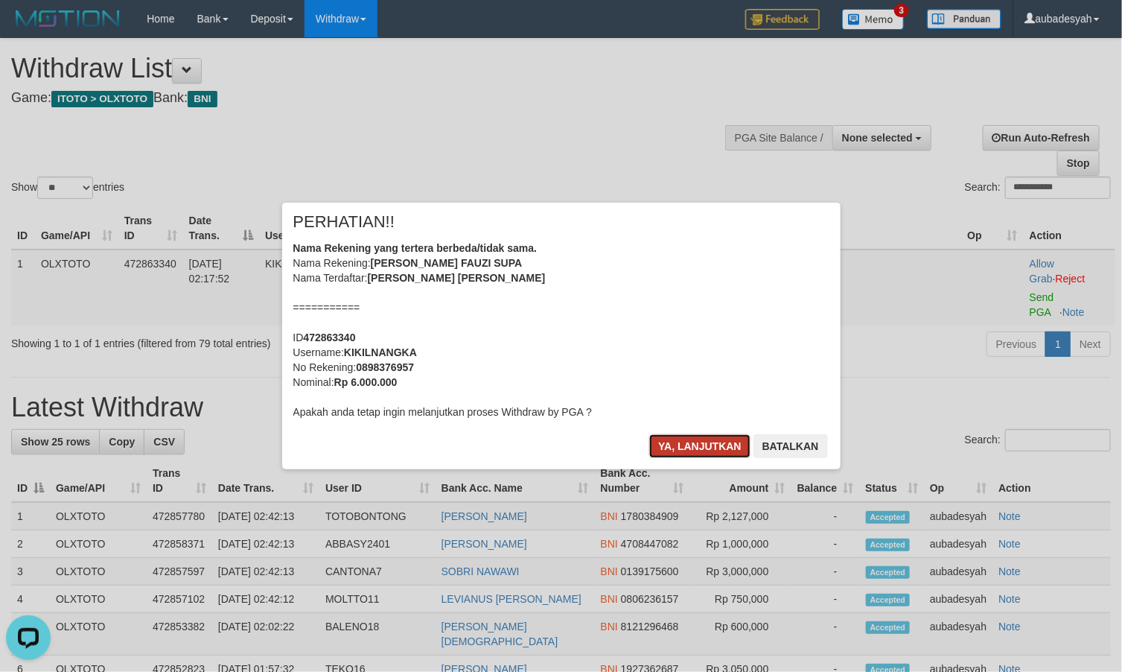 The image size is (1122, 672). Describe the element at coordinates (330, 337) in the screenshot. I see `b: 472863340` at that location.